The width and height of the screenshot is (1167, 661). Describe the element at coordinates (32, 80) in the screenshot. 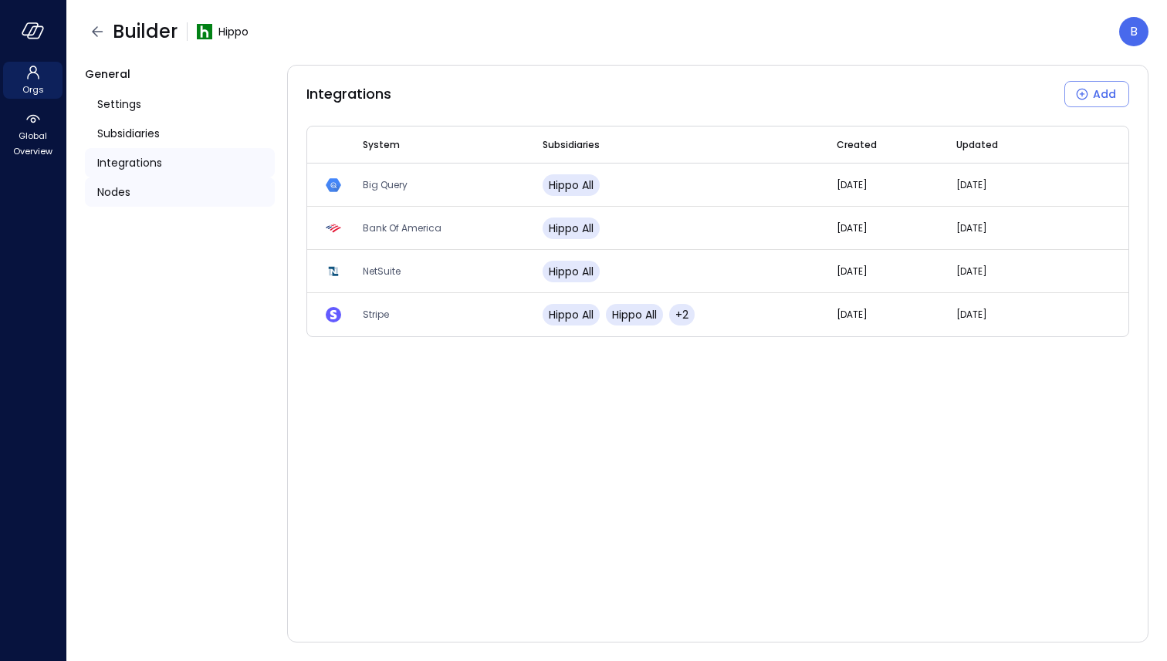

I see `div: Orgs` at that location.